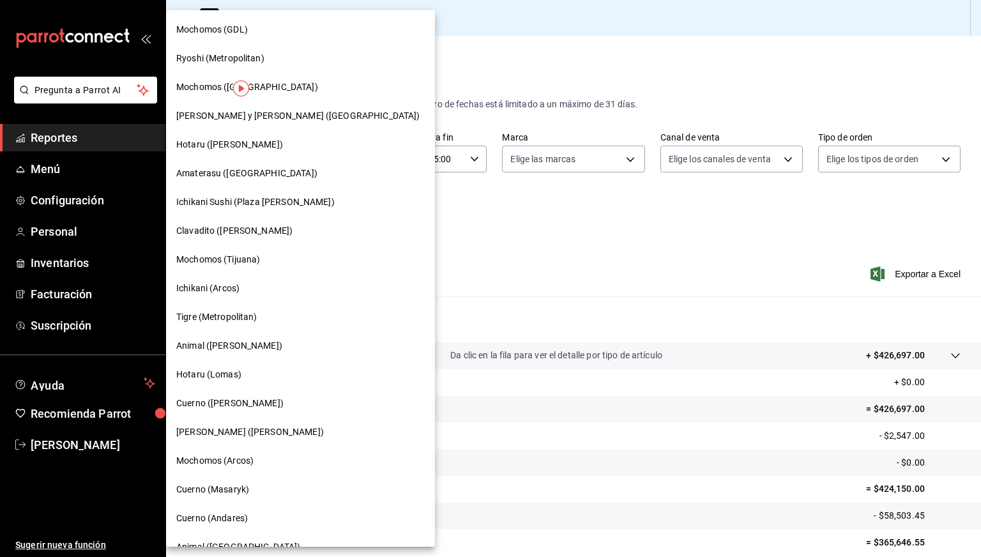  Describe the element at coordinates (300, 461) in the screenshot. I see `div: Mochomos (Arcos)` at that location.